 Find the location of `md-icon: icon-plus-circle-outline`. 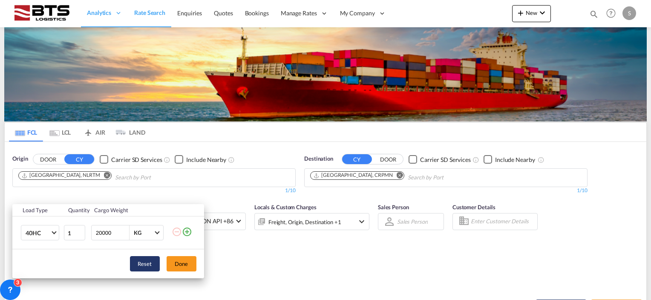

md-icon: icon-plus-circle-outline is located at coordinates (187, 232).